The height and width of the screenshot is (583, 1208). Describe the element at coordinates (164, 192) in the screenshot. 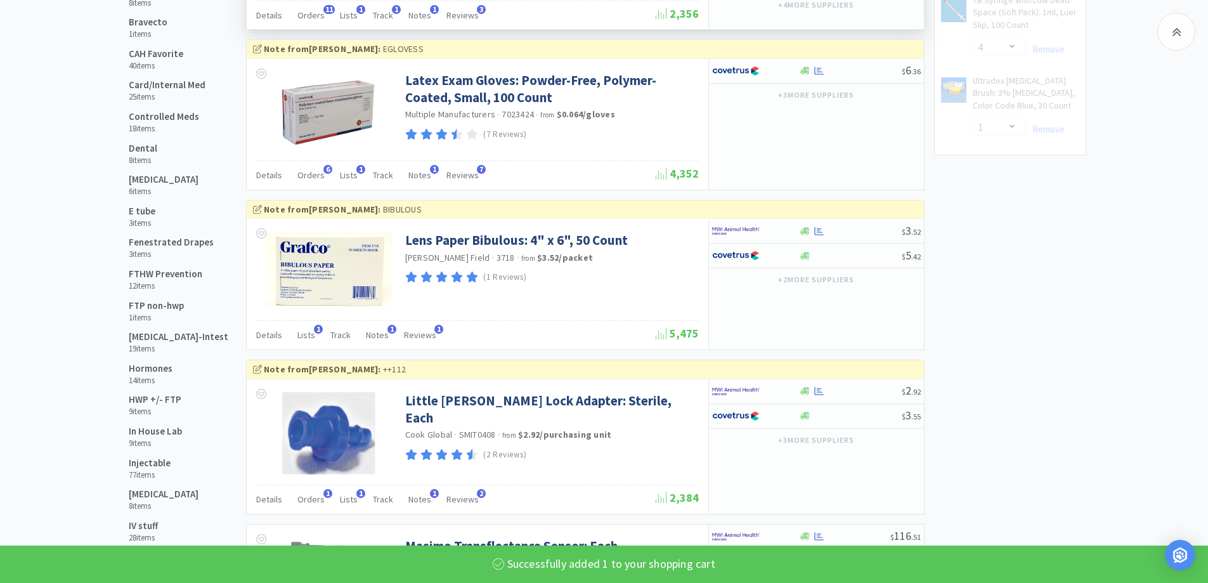

I see `h6: 6 items` at that location.